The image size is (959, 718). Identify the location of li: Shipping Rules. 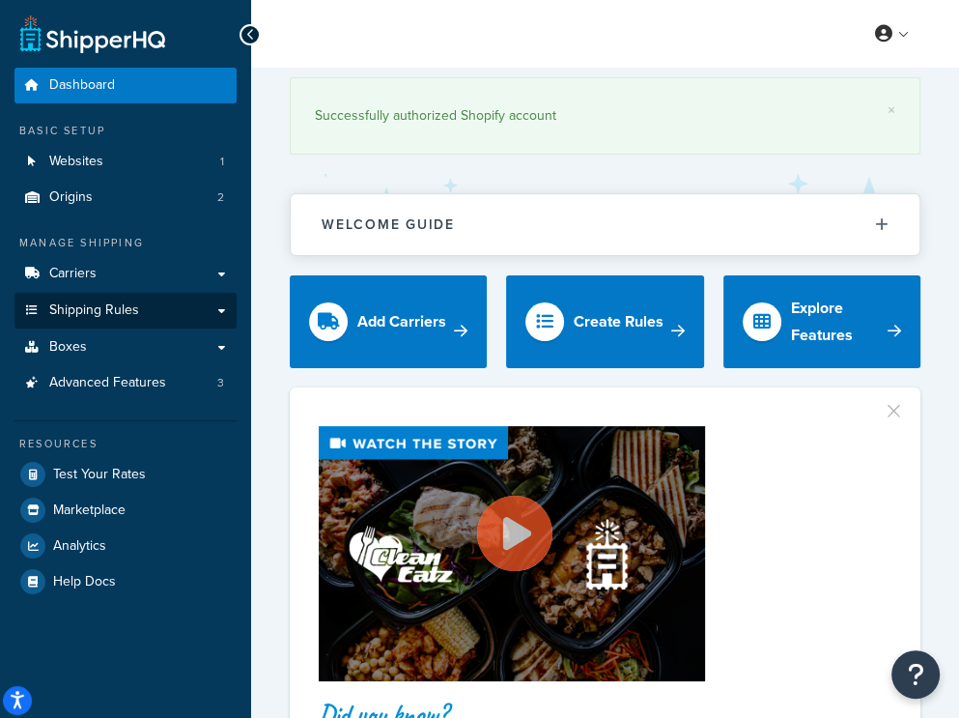
(126, 310).